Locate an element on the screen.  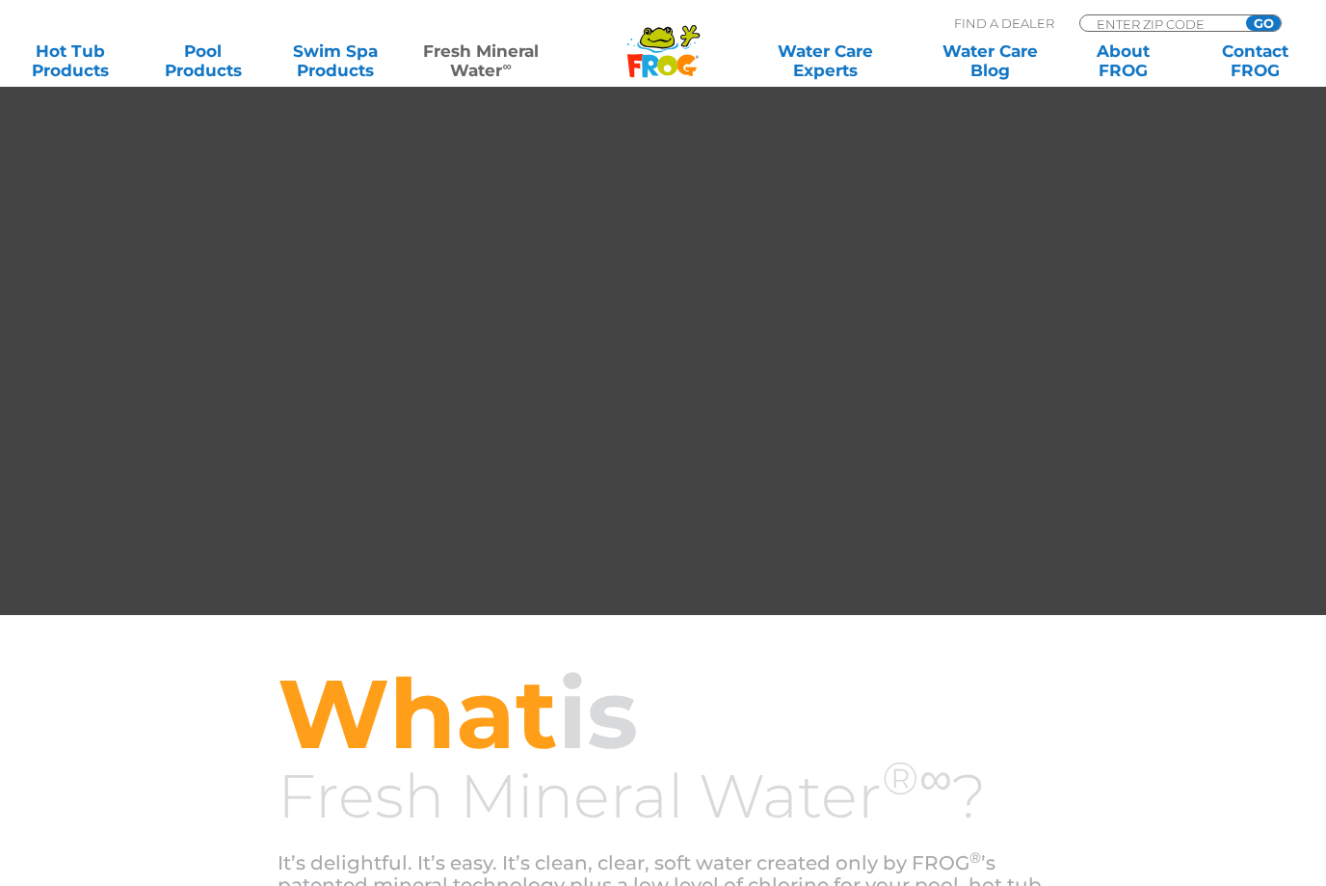
a: ContactFROG is located at coordinates (1255, 61).